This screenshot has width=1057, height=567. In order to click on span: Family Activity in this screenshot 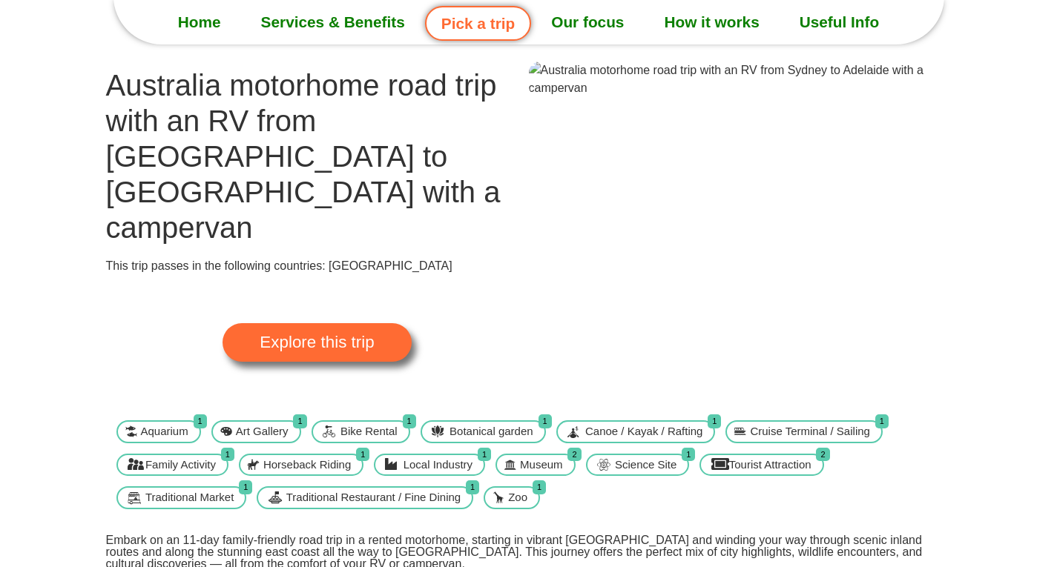, I will do `click(180, 465)`.